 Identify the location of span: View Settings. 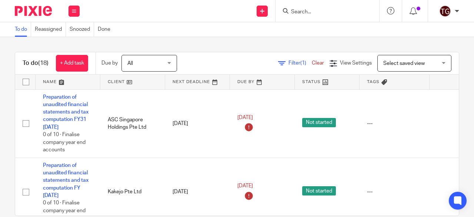
(356, 63).